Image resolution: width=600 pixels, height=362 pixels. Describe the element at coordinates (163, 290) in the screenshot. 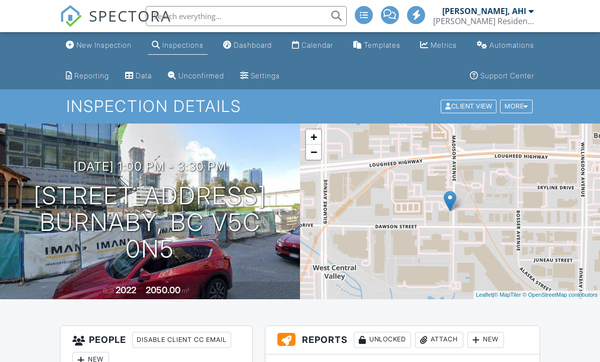

I see `div: 2050.00` at that location.